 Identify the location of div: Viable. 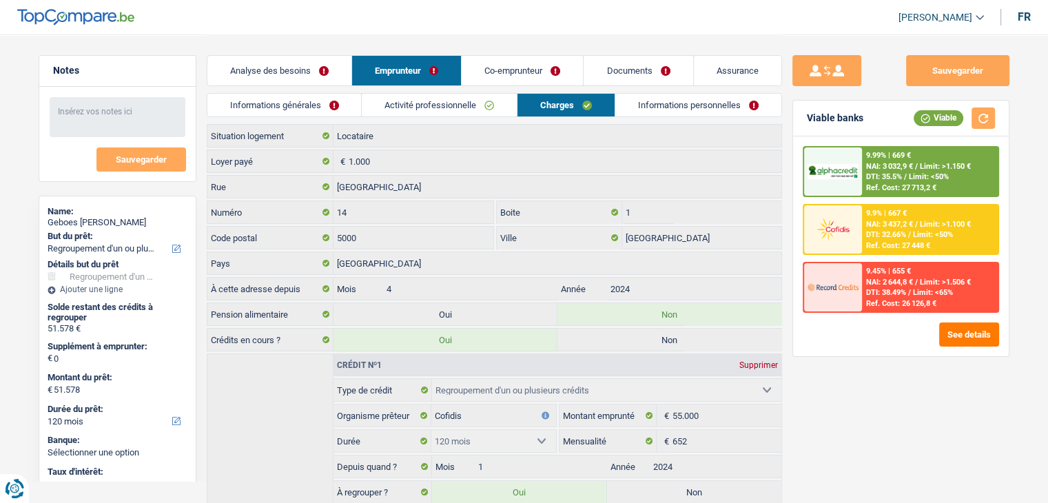
(938, 118).